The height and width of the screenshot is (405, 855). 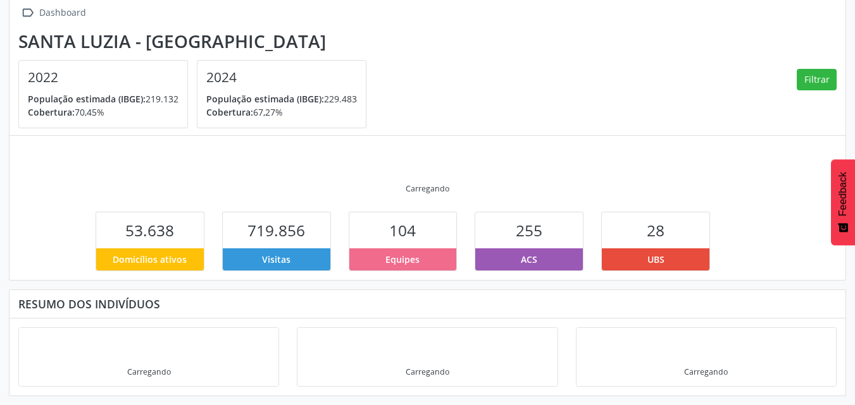 What do you see at coordinates (655, 259) in the screenshot?
I see `span: UBS` at bounding box center [655, 259].